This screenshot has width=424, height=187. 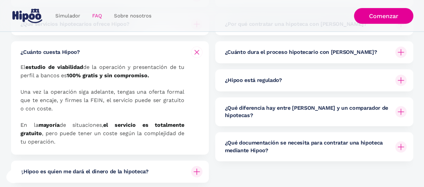 What do you see at coordinates (68, 16) in the screenshot?
I see `a: Simulador` at bounding box center [68, 16].